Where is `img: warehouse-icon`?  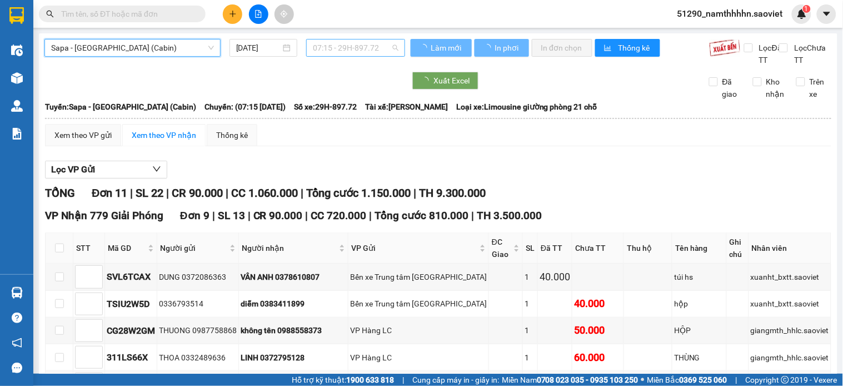
img: warehouse-icon is located at coordinates (17, 50).